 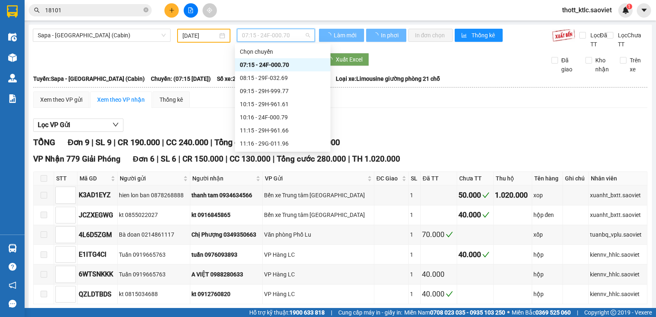 What do you see at coordinates (484, 35) in the screenshot?
I see `span: Thống kê` at bounding box center [484, 35].